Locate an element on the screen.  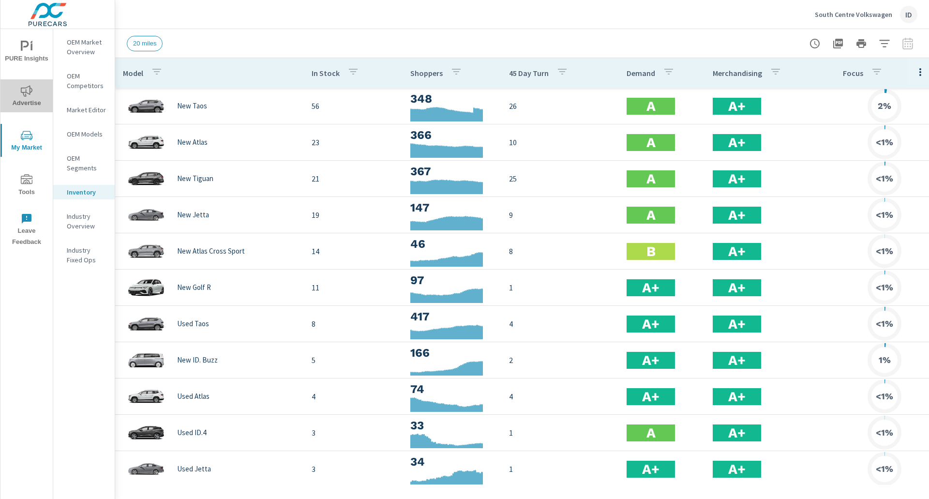
p: Used Taos is located at coordinates (193, 324).